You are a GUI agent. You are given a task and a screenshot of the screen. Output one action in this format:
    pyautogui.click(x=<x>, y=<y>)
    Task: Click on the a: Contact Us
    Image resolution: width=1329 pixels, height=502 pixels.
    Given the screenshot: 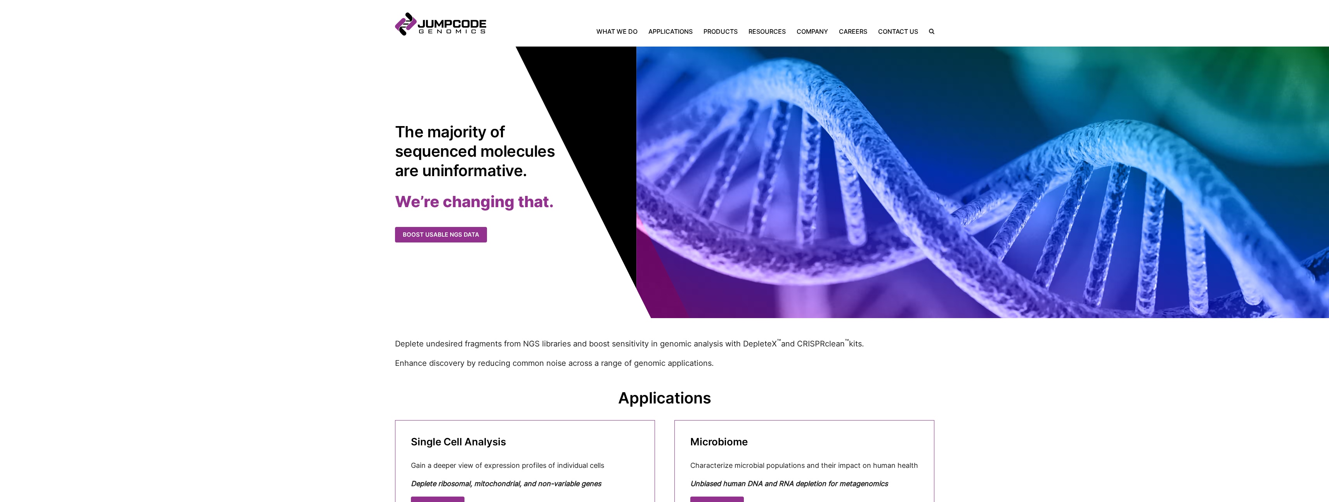 What is the action you would take?
    pyautogui.click(x=898, y=31)
    